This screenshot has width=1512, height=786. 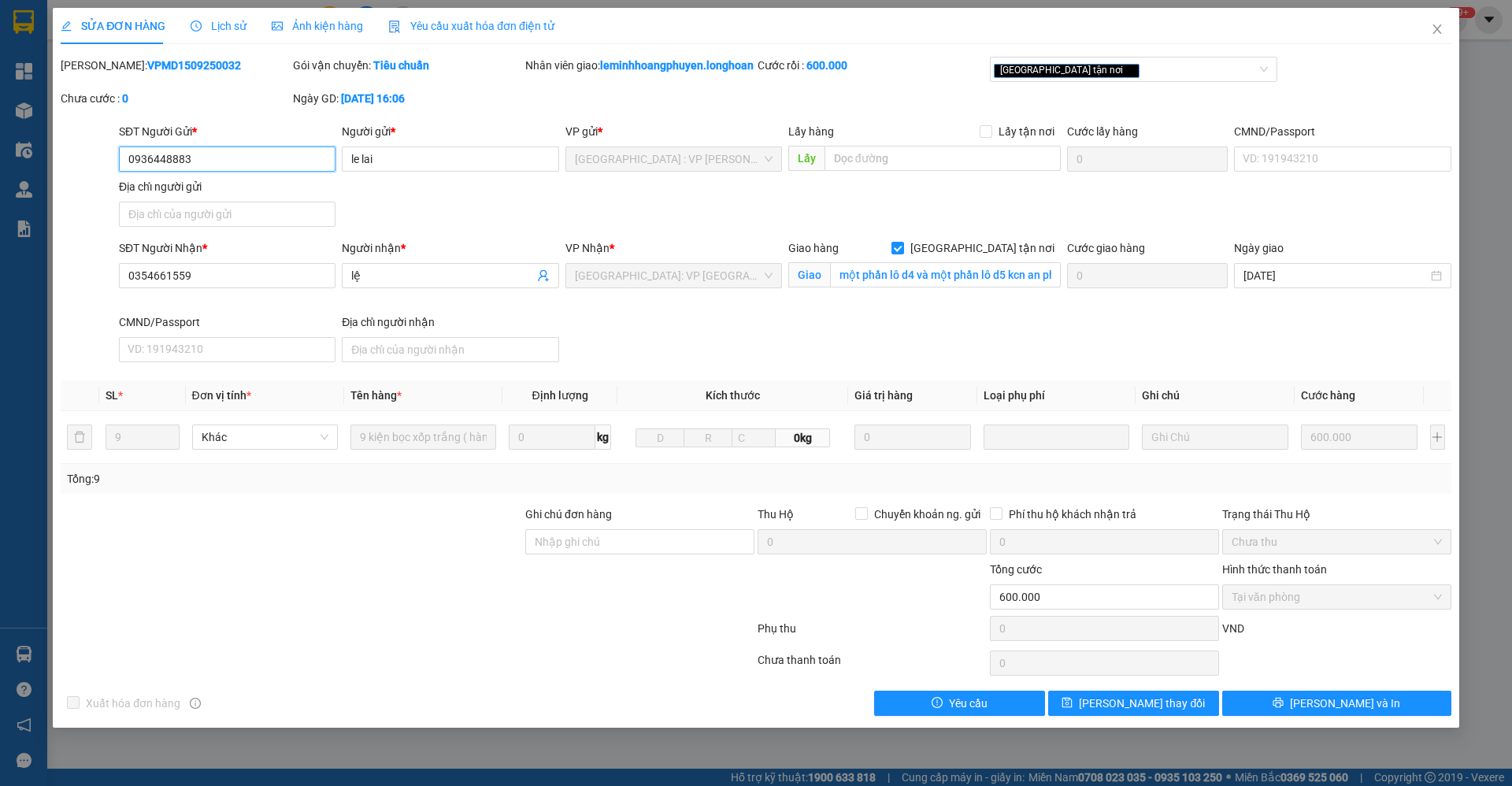 I want to click on div: VP gửi, so click(x=673, y=132).